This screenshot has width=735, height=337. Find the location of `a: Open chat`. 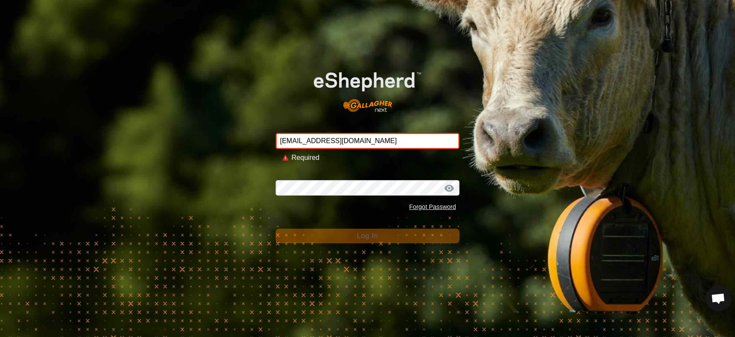

a: Open chat is located at coordinates (718, 299).